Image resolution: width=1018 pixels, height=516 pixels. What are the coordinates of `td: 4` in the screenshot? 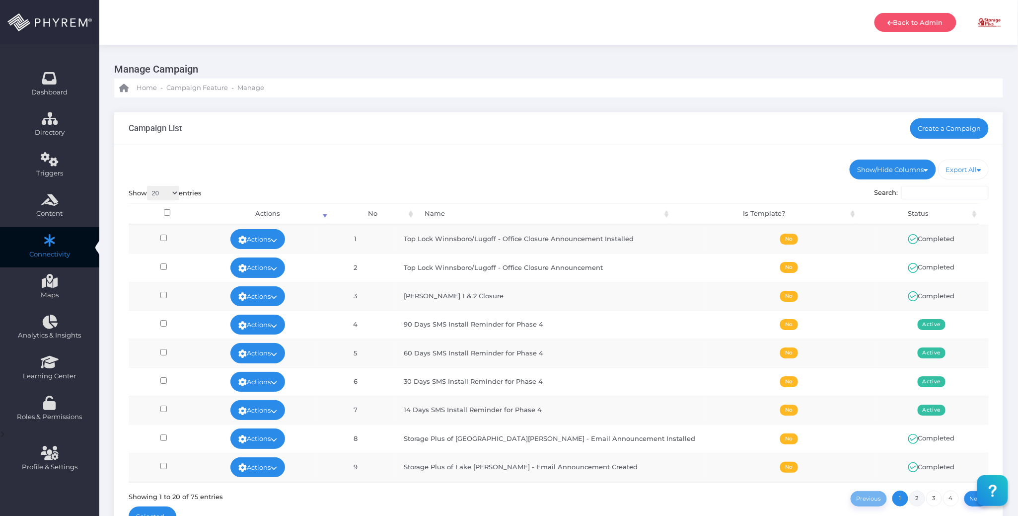 It's located at (356, 324).